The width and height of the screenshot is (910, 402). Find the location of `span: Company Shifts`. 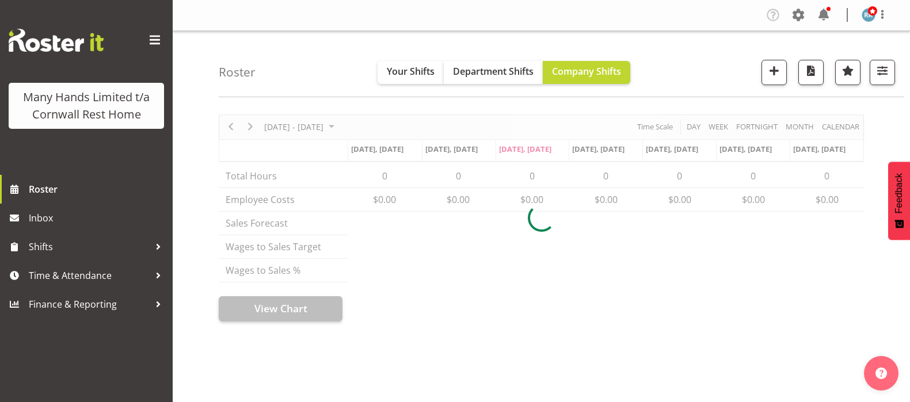

span: Company Shifts is located at coordinates (586, 71).